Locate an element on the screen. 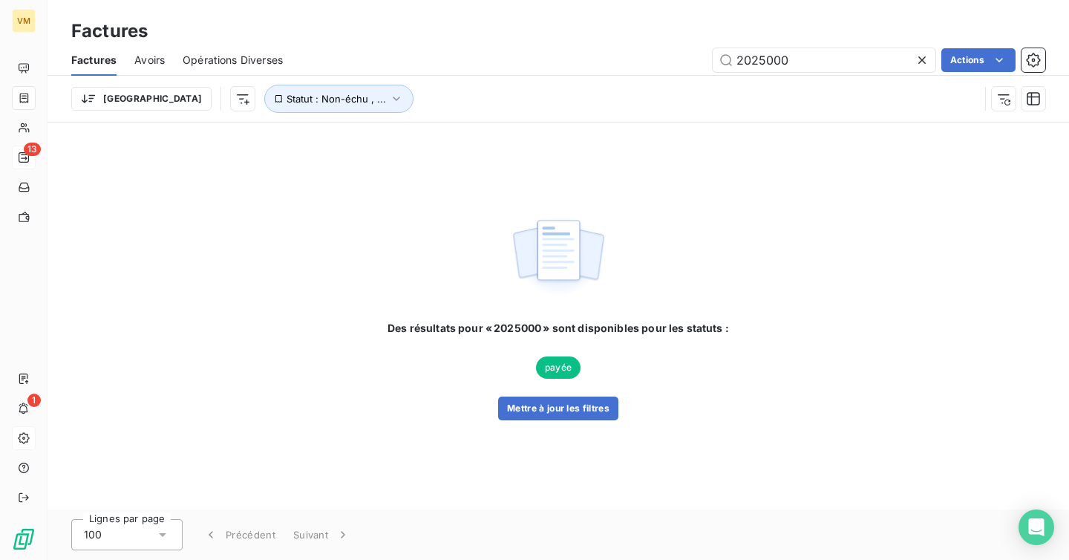 The width and height of the screenshot is (1069, 560). span: payée is located at coordinates (558, 368).